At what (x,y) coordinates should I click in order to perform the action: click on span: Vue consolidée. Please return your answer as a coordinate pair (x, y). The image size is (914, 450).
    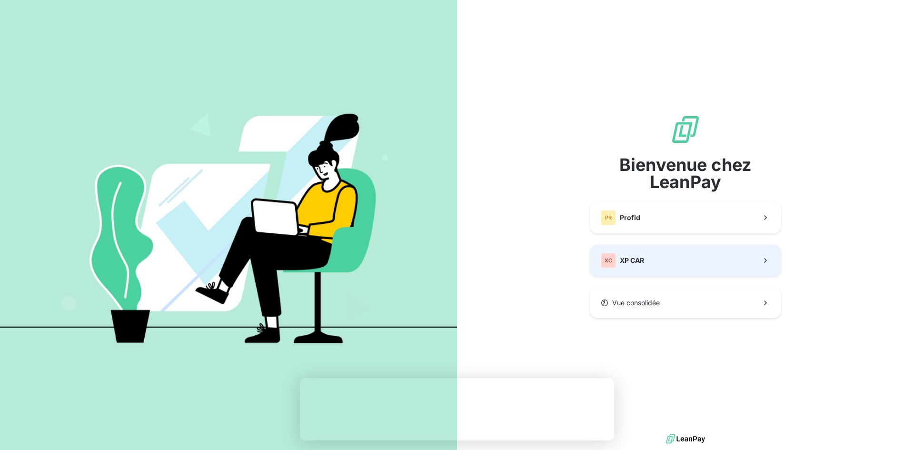
    Looking at the image, I should click on (636, 303).